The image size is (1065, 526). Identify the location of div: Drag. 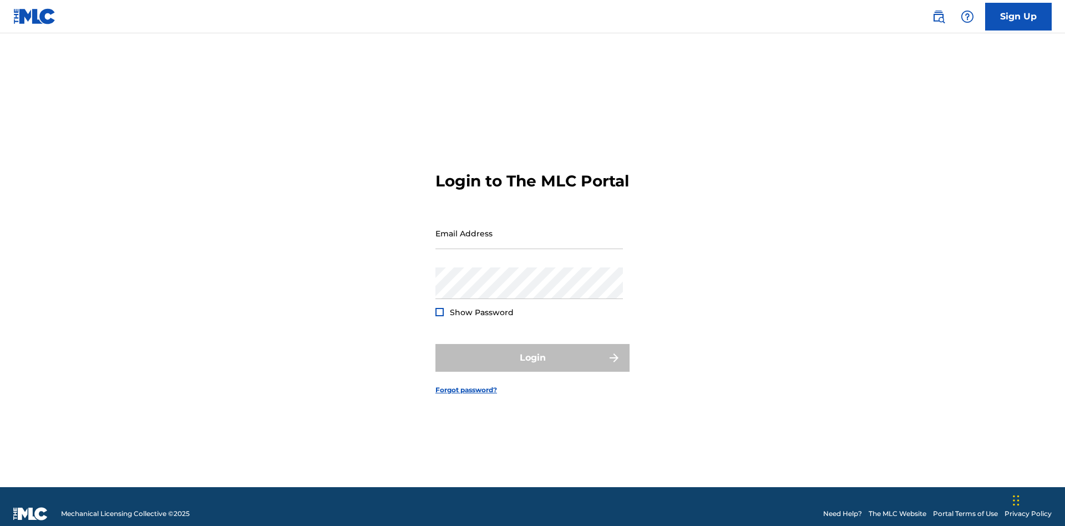
(1017, 500).